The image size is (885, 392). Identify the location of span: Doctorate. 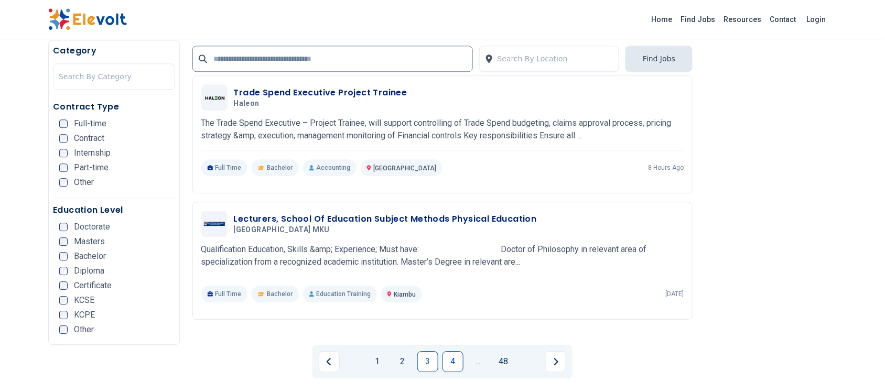
(92, 227).